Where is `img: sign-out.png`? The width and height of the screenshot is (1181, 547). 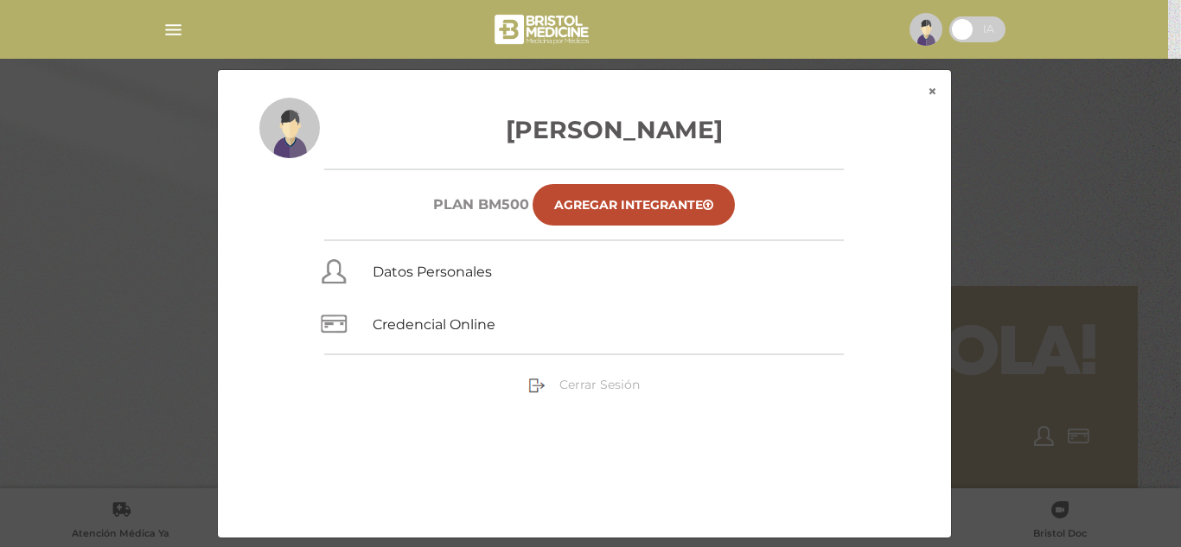 img: sign-out.png is located at coordinates (537, 385).